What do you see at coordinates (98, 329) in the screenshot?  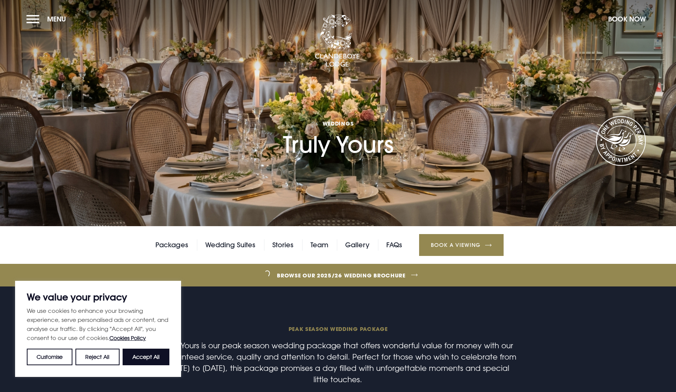 I see `div: We value your privacy` at bounding box center [98, 329].